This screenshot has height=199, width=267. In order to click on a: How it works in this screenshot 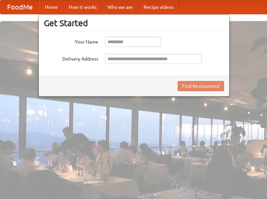, I will do `click(83, 7)`.